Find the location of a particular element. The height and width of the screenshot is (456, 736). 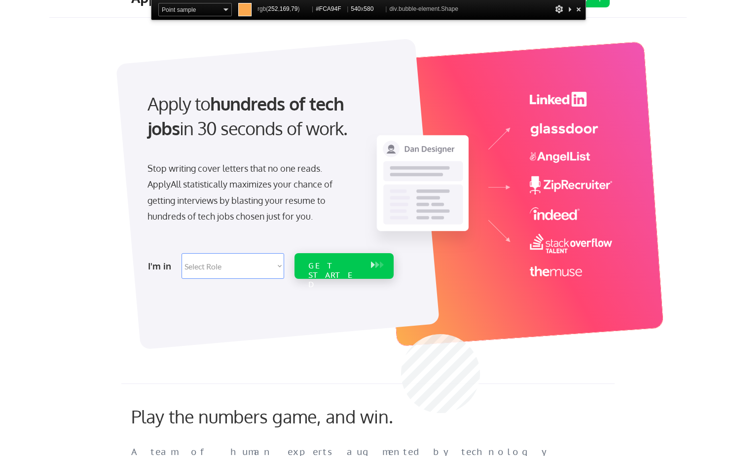

div: Collapse This Panel is located at coordinates (570, 9).